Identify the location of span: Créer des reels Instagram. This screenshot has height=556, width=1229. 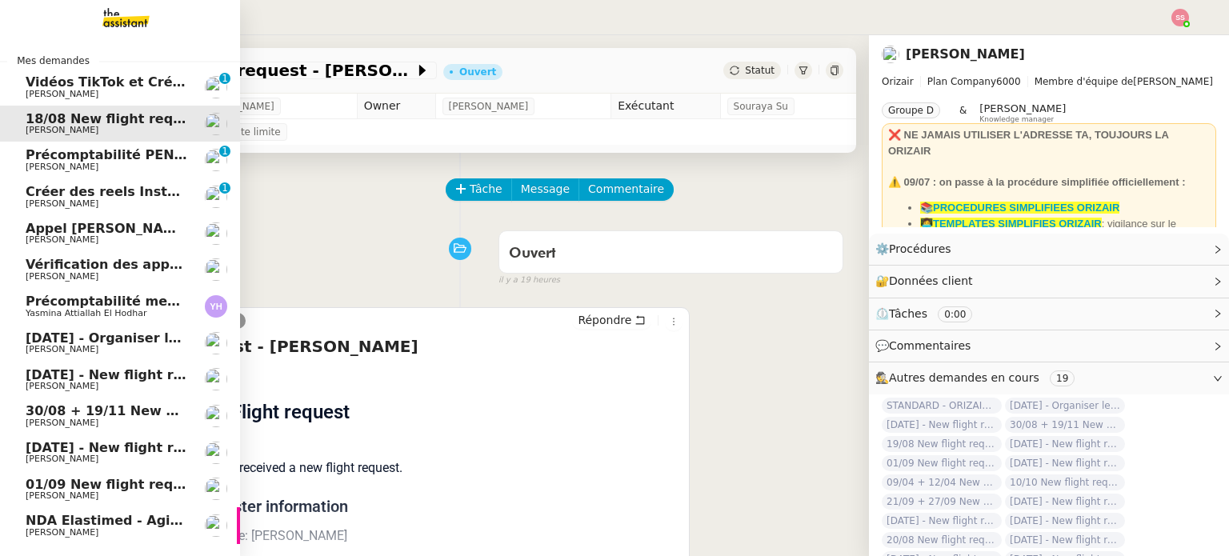
(119, 191).